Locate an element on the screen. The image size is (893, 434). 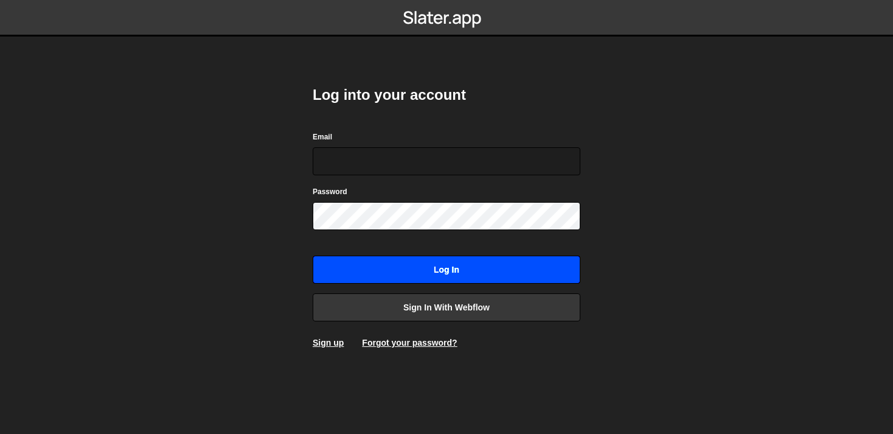
a: Forgot your password? is located at coordinates (409, 342).